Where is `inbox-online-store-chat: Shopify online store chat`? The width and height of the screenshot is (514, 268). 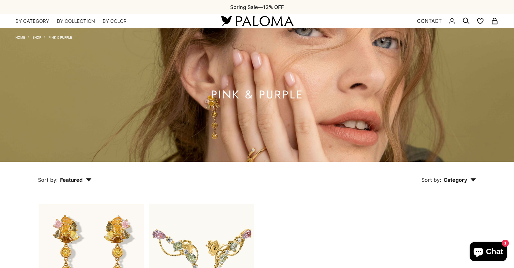 inbox-online-store-chat: Shopify online store chat is located at coordinates (488, 252).